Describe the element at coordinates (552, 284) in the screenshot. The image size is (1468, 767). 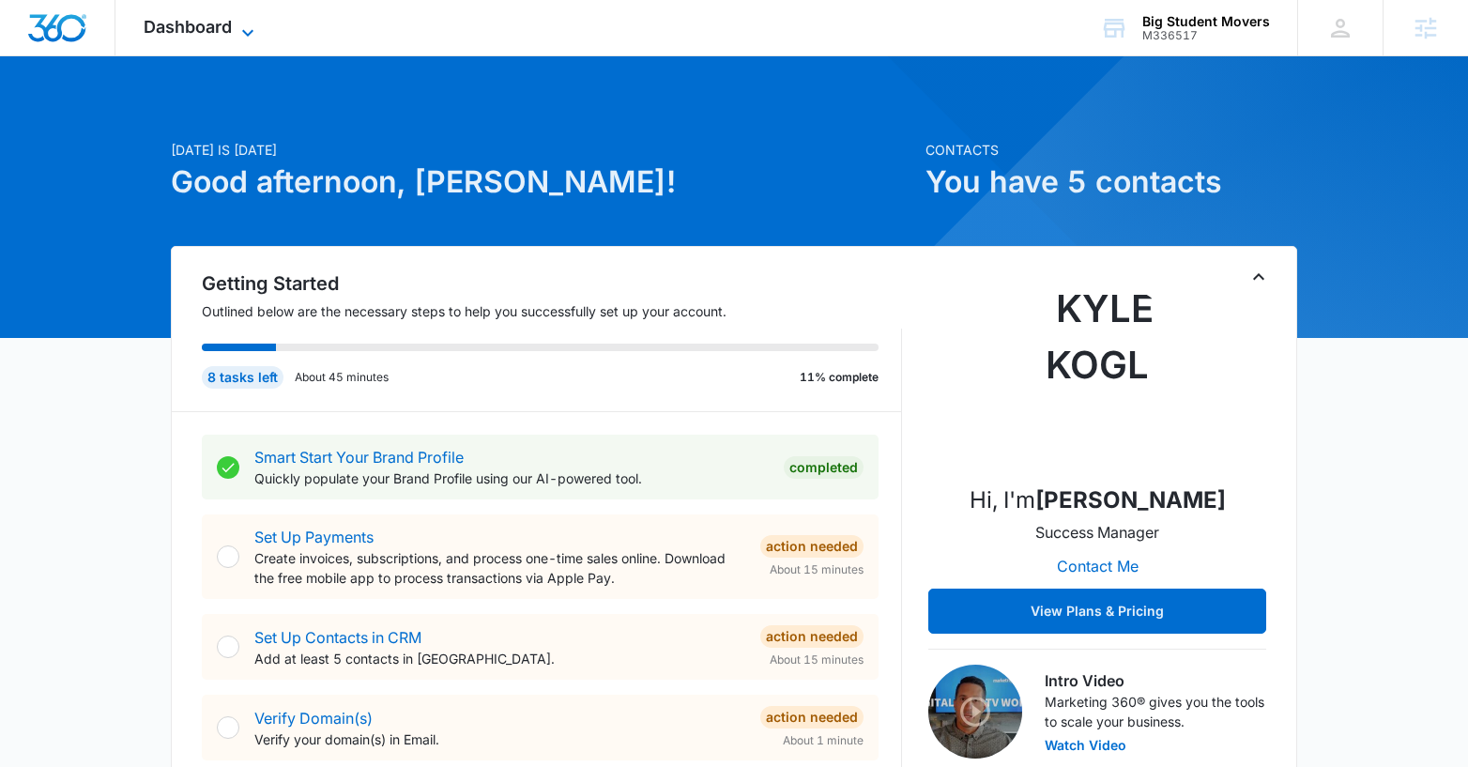
I see `h2: Getting Started` at that location.